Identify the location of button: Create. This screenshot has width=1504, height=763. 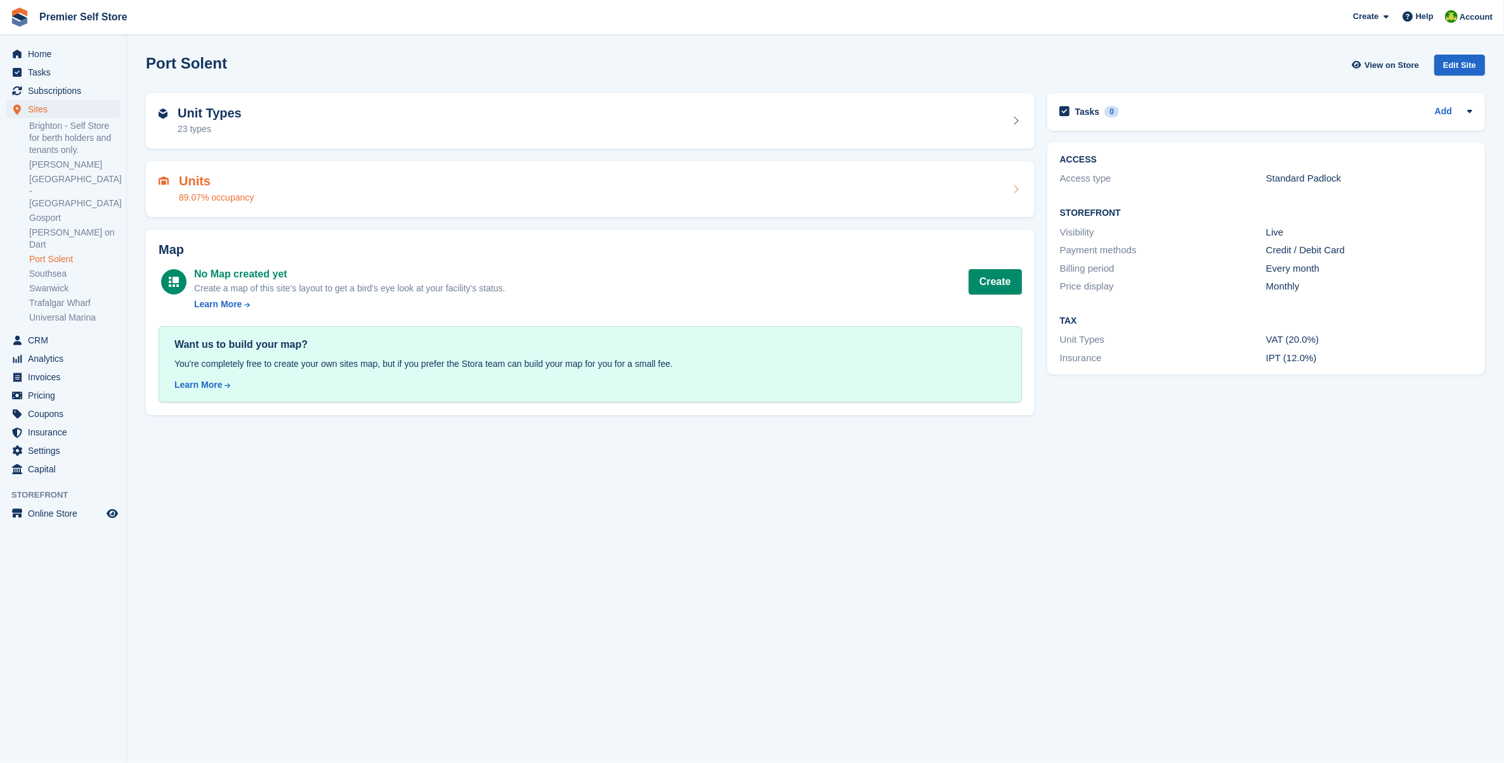
(995, 282).